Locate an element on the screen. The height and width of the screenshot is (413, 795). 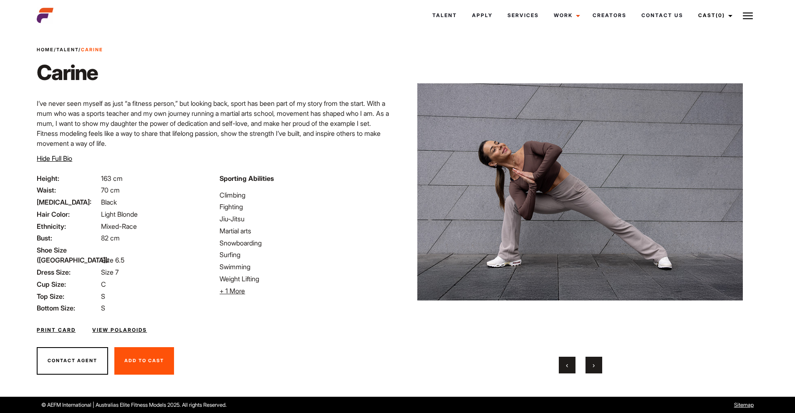
span: Bust: is located at coordinates (68, 238).